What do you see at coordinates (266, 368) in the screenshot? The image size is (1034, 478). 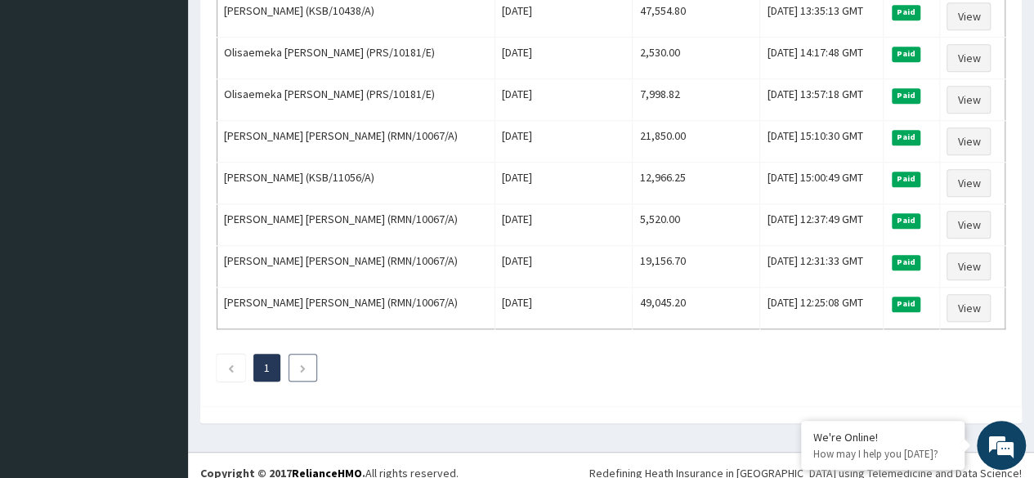 I see `a: Page 1 is your current page` at bounding box center [266, 368].